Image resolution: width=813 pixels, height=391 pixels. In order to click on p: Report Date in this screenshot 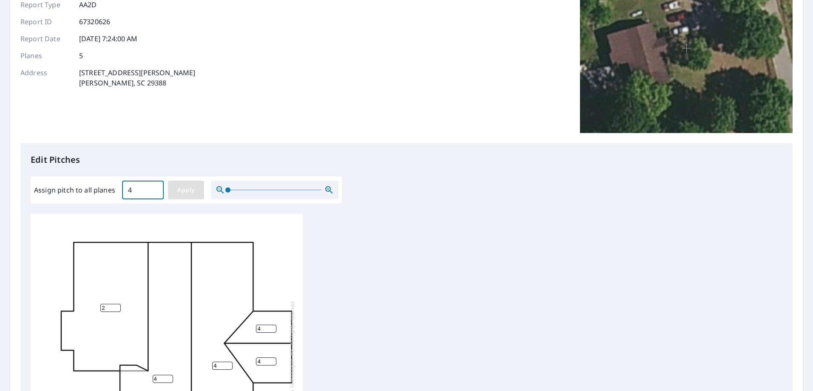, I will do `click(46, 39)`.